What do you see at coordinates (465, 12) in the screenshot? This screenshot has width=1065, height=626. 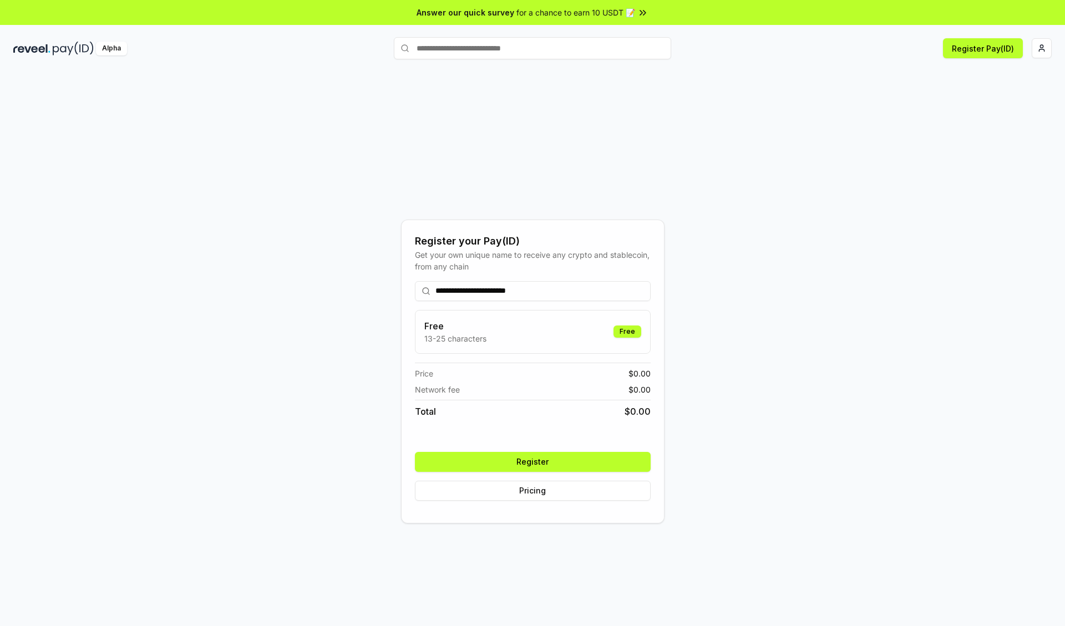 I see `span: Answer our quick survey` at bounding box center [465, 12].